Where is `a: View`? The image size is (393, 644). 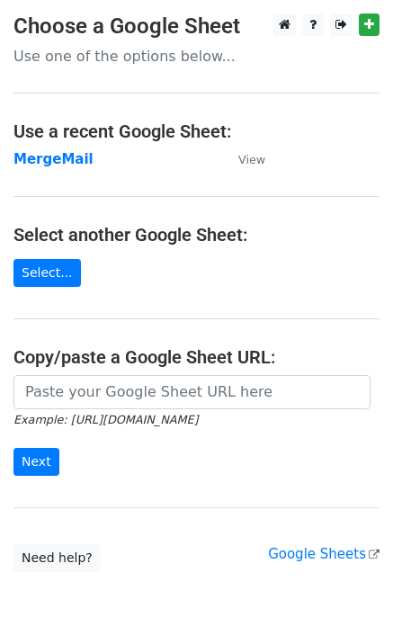 a: View is located at coordinates (243, 159).